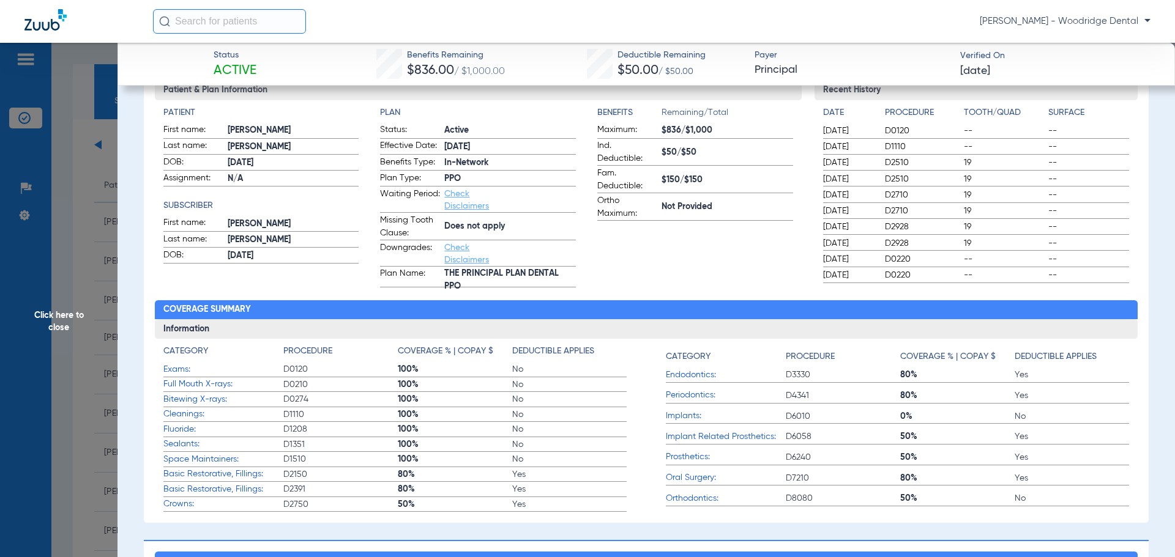  Describe the element at coordinates (627, 180) in the screenshot. I see `span: Fam. Deductible:` at that location.